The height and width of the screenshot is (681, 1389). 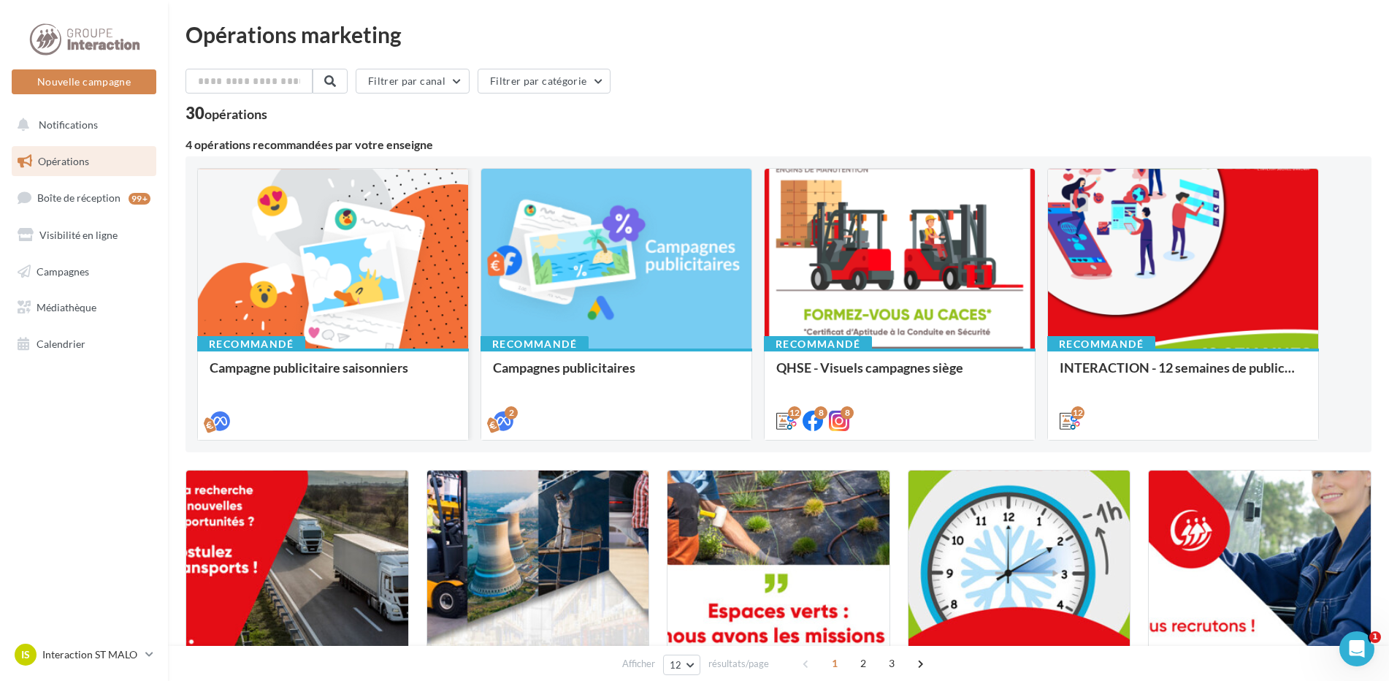 I want to click on div: 99+, so click(x=139, y=199).